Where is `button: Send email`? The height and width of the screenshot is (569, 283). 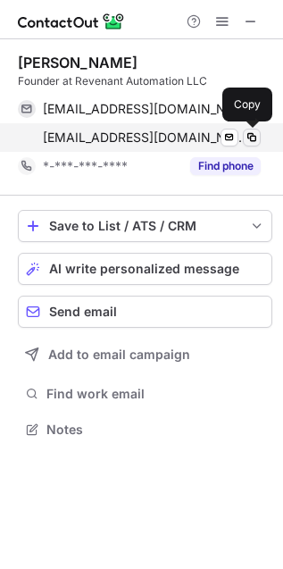
button: Send email is located at coordinates (145, 312).